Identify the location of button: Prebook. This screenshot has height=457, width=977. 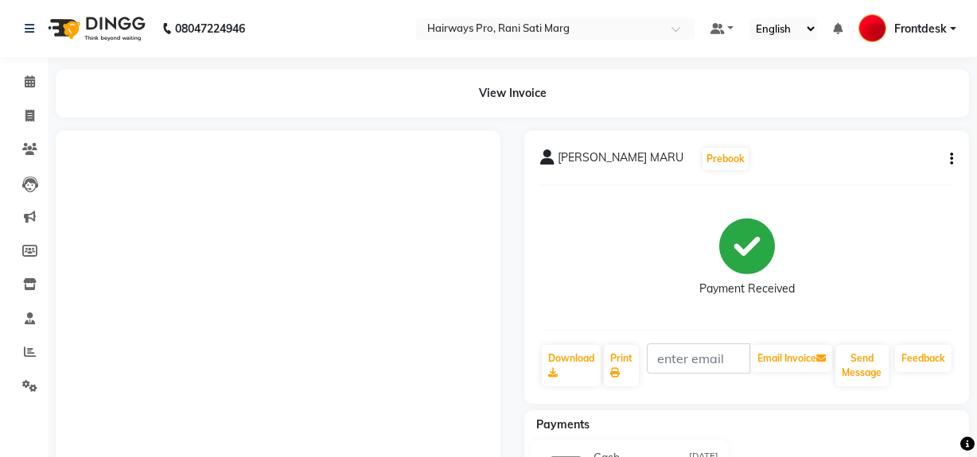
(725, 159).